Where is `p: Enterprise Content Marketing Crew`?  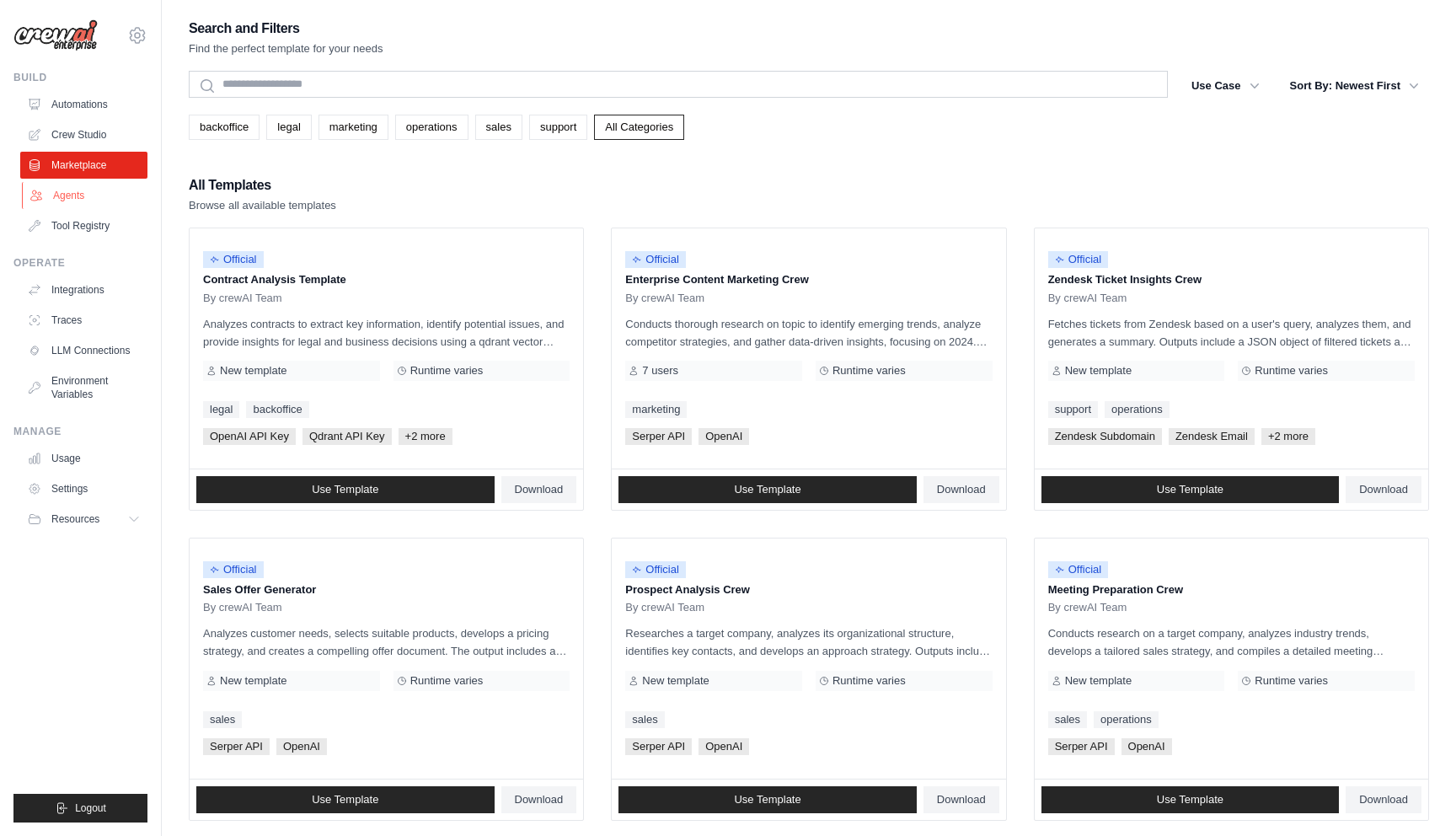 p: Enterprise Content Marketing Crew is located at coordinates (808, 280).